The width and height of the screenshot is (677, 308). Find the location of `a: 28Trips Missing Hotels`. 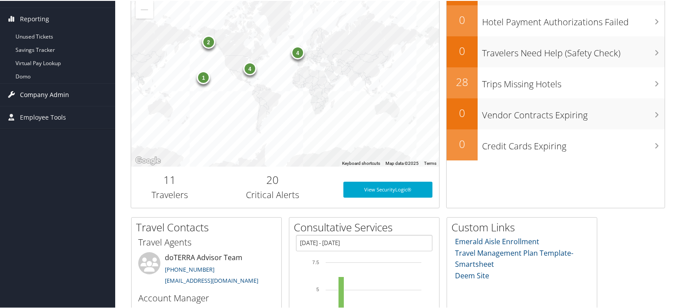

a: 28Trips Missing Hotels is located at coordinates (555, 82).